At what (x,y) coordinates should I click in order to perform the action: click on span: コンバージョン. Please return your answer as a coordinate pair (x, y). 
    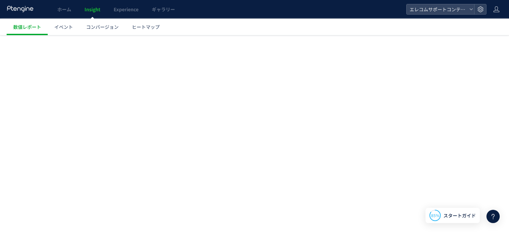
    Looking at the image, I should click on (102, 27).